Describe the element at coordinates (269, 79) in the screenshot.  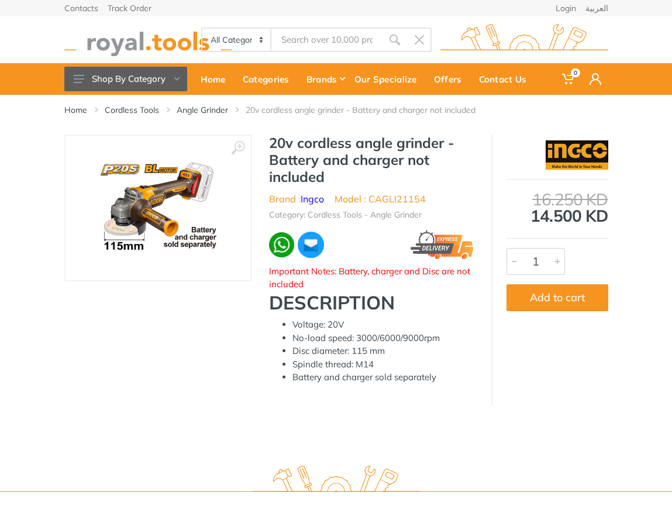
I see `a: Categories` at that location.